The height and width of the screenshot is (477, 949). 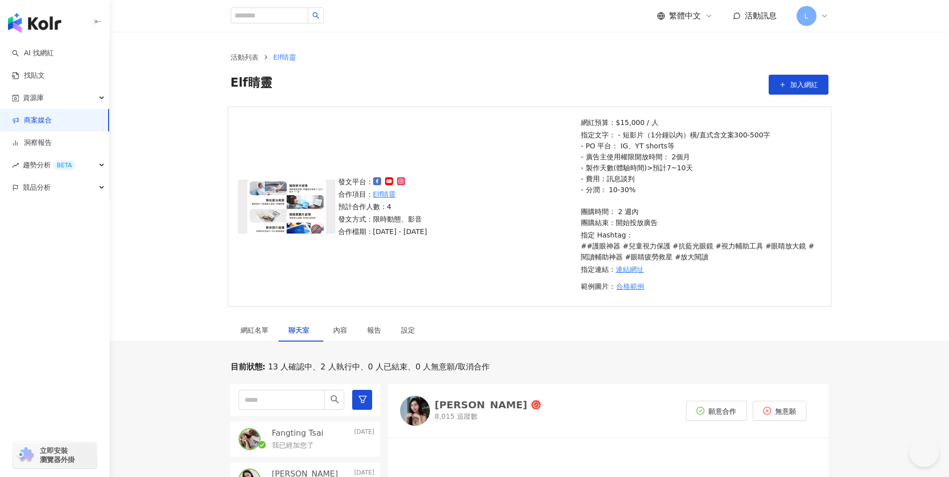 What do you see at coordinates (699, 122) in the screenshot?
I see `p: 網紅預算：$15,000 / 人` at bounding box center [699, 122].